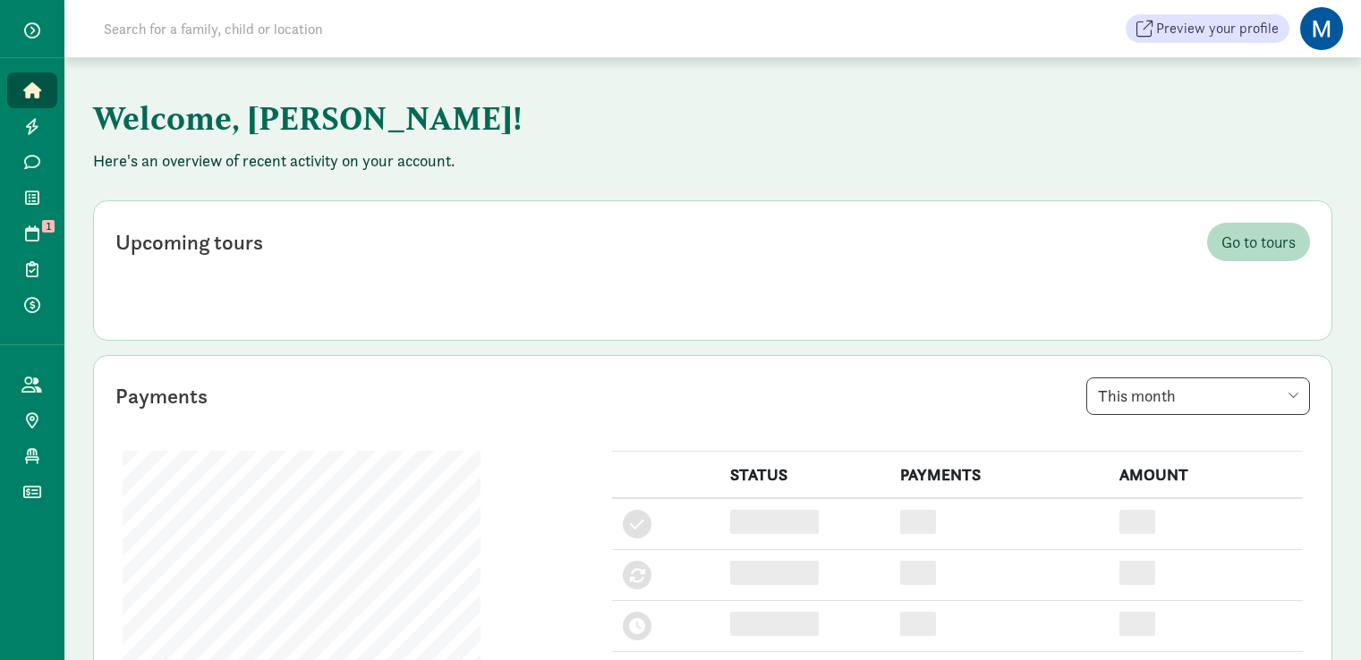  What do you see at coordinates (774, 624) in the screenshot?
I see `div: Scheduled` at bounding box center [774, 624].